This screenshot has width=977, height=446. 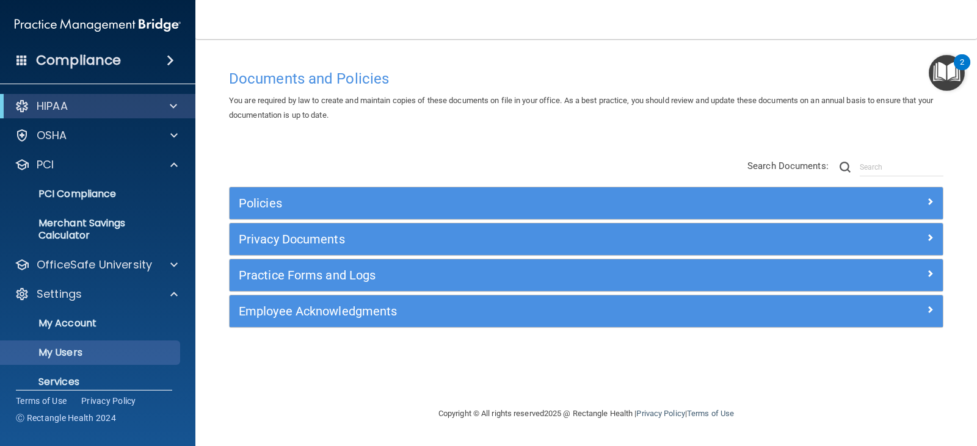 What do you see at coordinates (586, 203) in the screenshot?
I see `a: Policies` at bounding box center [586, 203].